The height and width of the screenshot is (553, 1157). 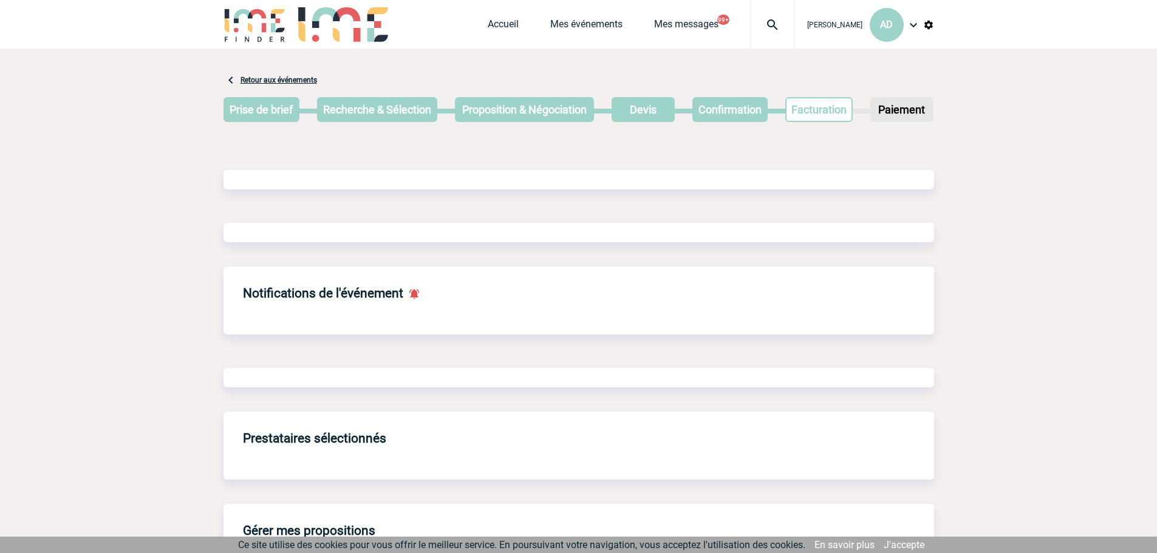 What do you see at coordinates (730, 109) in the screenshot?
I see `p: Confirmation` at bounding box center [730, 109].